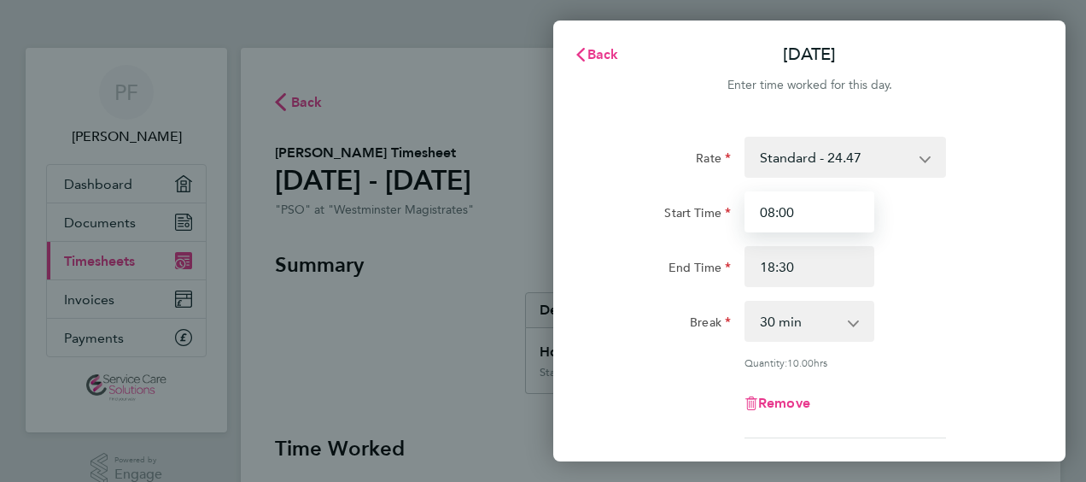 This screenshot has width=1086, height=482. I want to click on input: E.g. 18:00, so click(810, 266).